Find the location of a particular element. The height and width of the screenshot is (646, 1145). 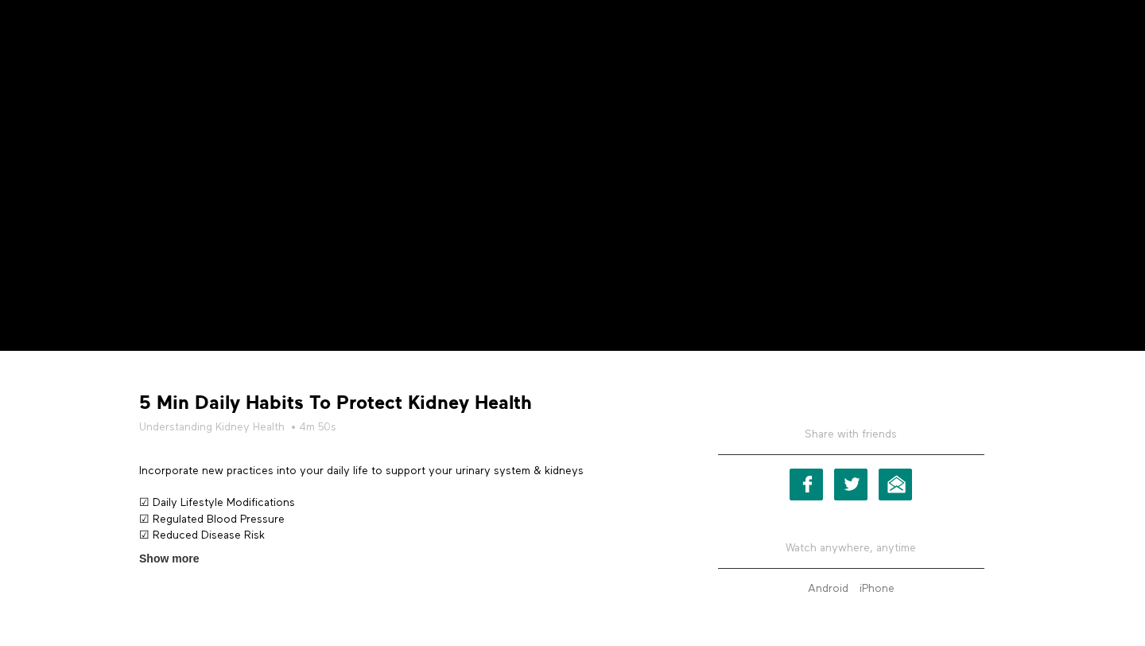

h5: • 4m 50s is located at coordinates (406, 427).